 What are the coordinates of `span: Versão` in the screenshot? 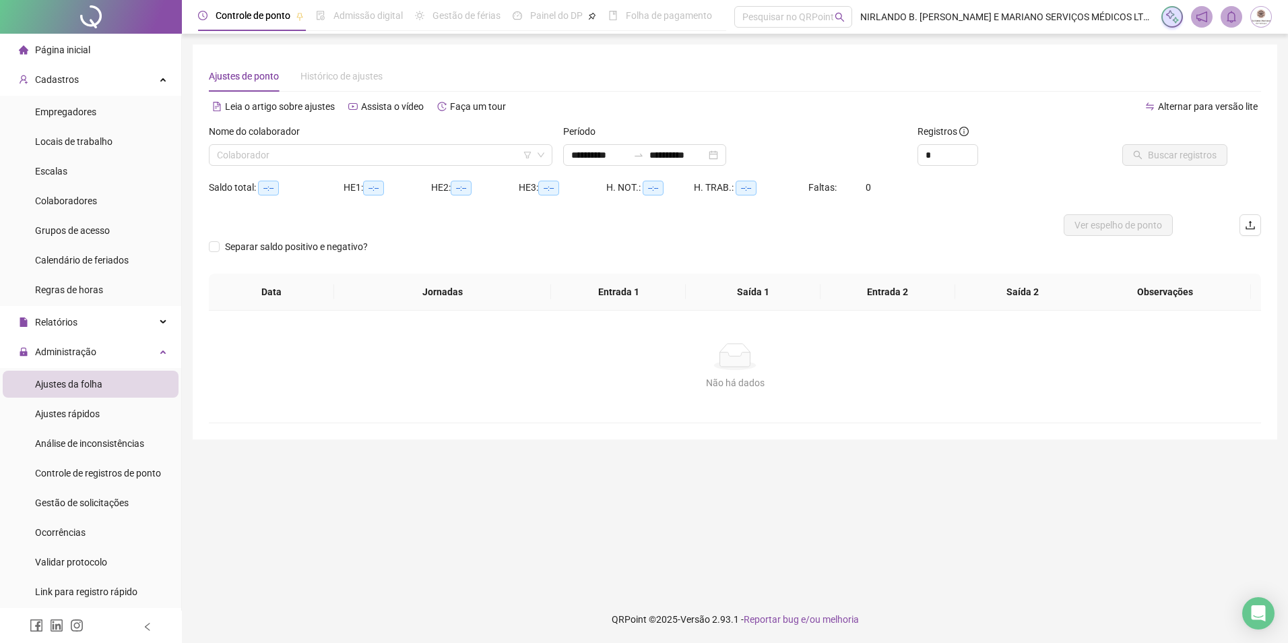 It's located at (695, 619).